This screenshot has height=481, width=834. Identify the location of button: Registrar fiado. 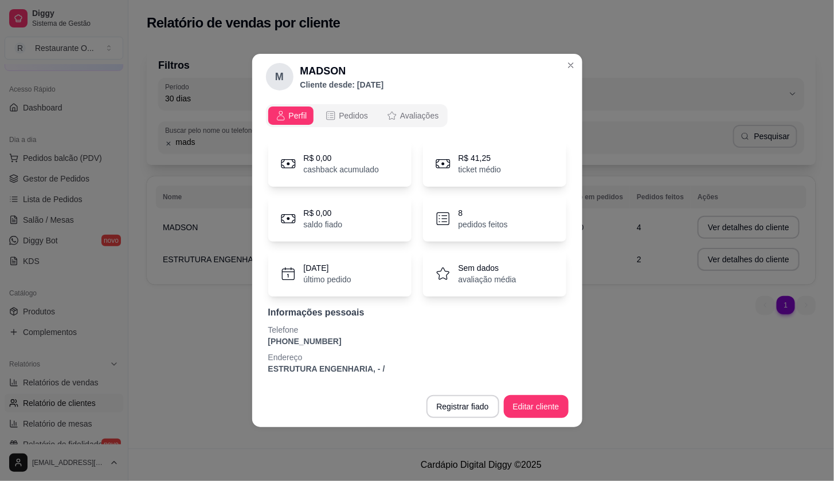
(462, 407).